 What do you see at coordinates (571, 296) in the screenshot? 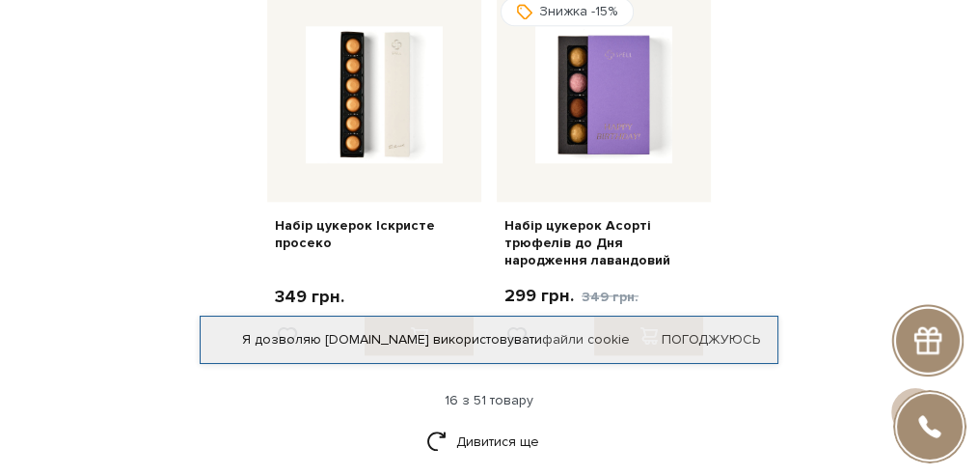
I see `p: 299 грн.` at bounding box center [571, 296].